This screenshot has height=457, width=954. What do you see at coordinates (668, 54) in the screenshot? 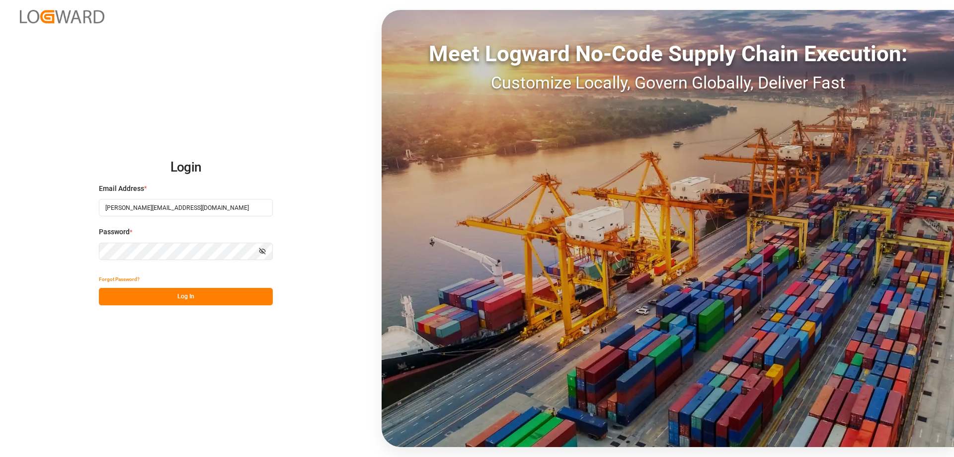
I see `div: Meet Logward No-Code Supply Chain Execution:` at bounding box center [668, 54].